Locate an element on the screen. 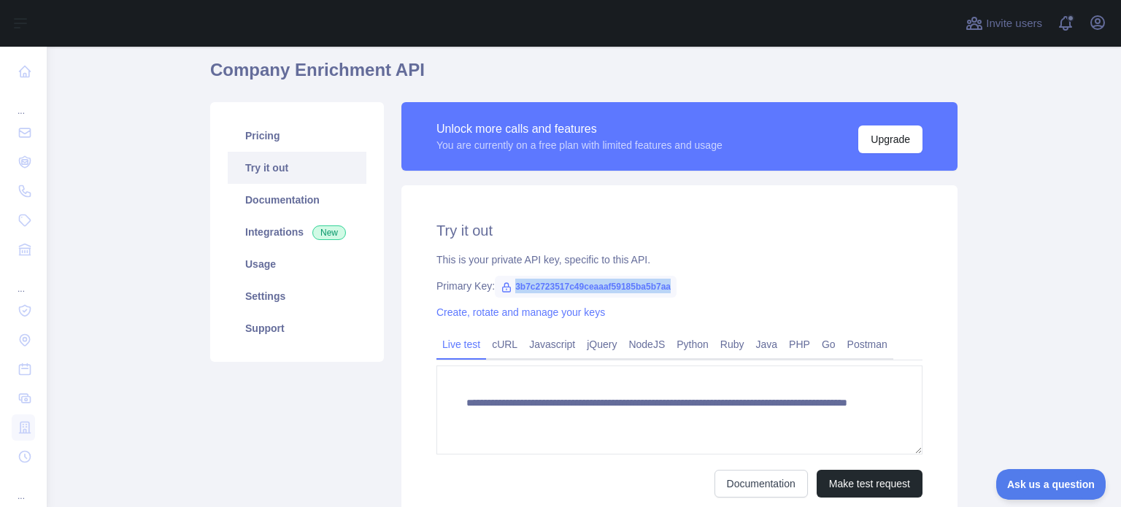  button: Make test request is located at coordinates (869, 484).